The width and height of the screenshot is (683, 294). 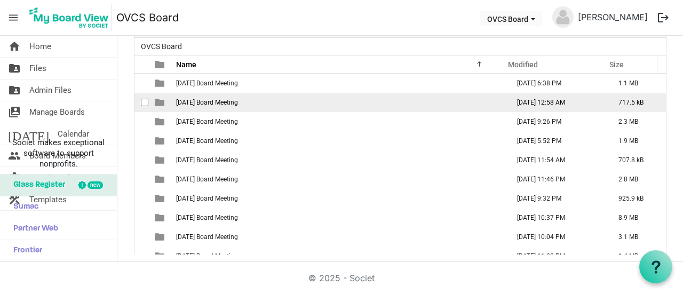 What do you see at coordinates (50, 90) in the screenshot?
I see `span: Admin Files` at bounding box center [50, 90].